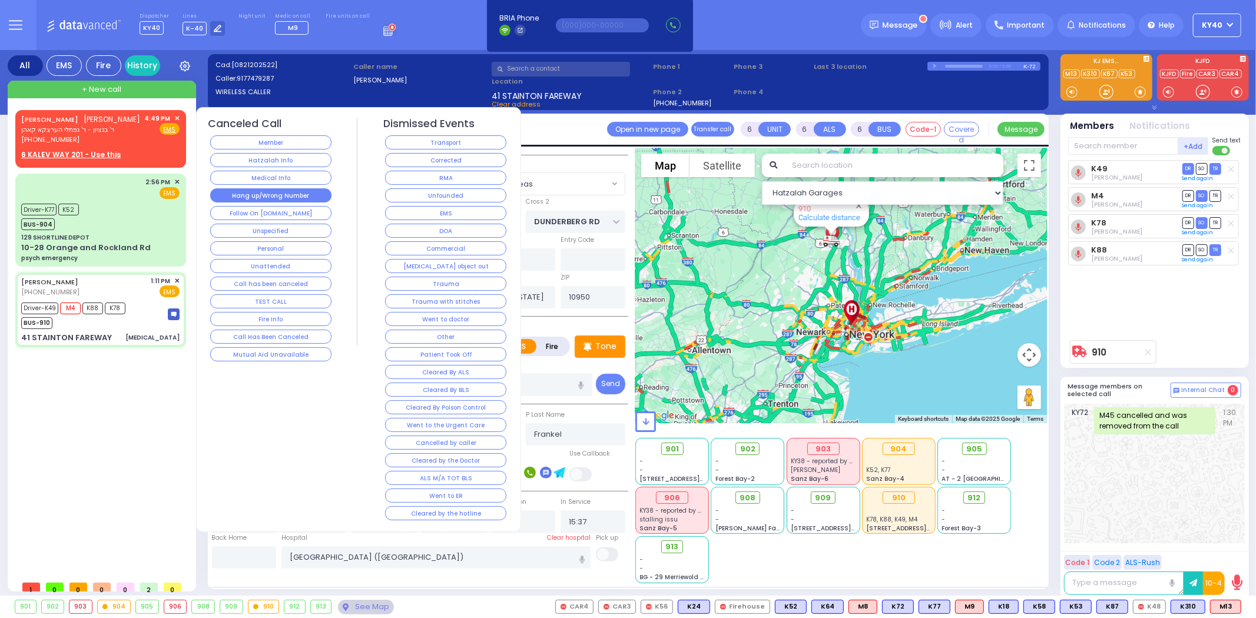 This screenshot has width=1256, height=618. Describe the element at coordinates (1204, 390) in the screenshot. I see `span: Internal Chat` at that location.